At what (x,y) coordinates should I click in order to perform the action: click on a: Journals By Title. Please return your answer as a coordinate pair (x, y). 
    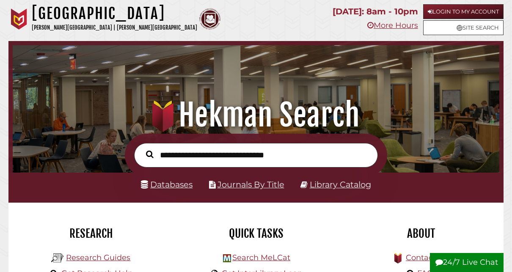
    Looking at the image, I should click on (251, 185).